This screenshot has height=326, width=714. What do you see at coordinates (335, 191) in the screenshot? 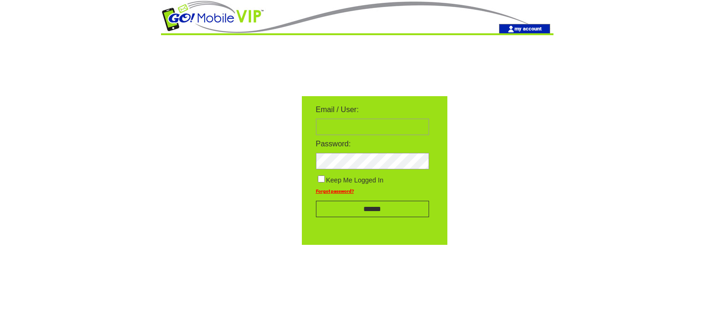
I see `a: Forgot password?` at bounding box center [335, 191].